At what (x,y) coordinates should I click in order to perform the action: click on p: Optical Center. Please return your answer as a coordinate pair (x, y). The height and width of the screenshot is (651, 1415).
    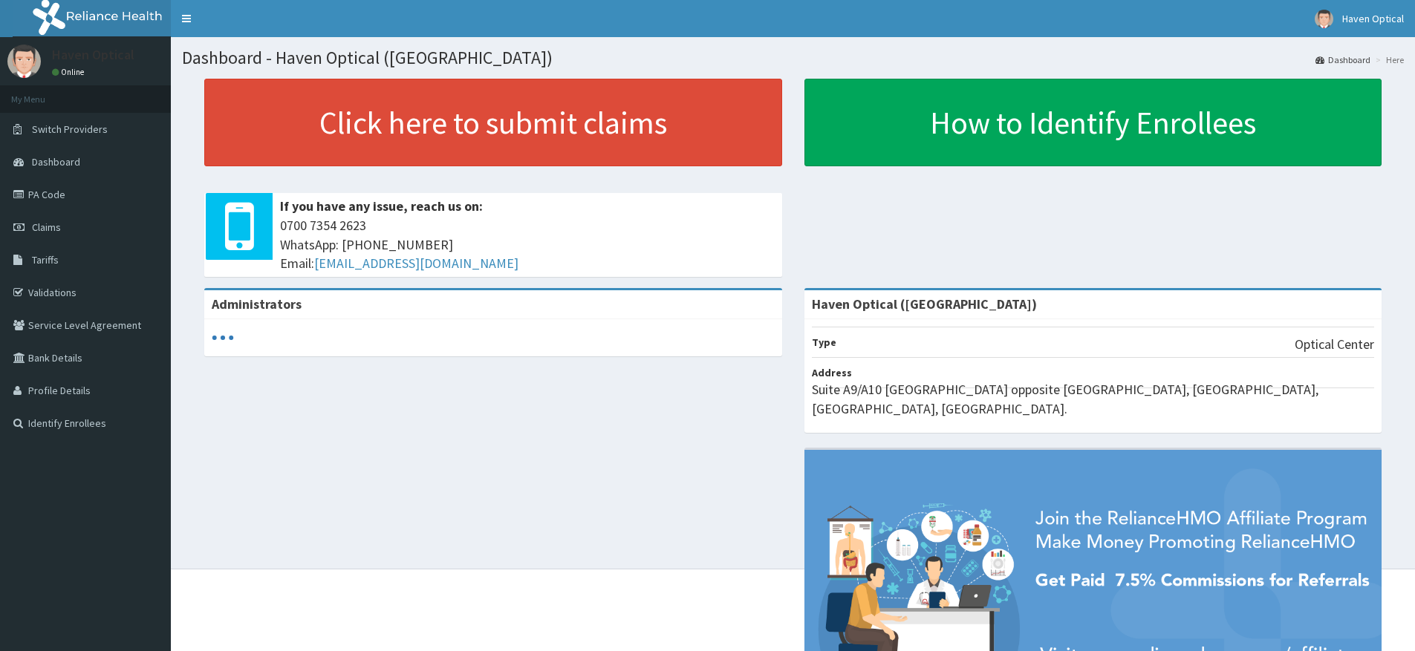
    Looking at the image, I should click on (1334, 345).